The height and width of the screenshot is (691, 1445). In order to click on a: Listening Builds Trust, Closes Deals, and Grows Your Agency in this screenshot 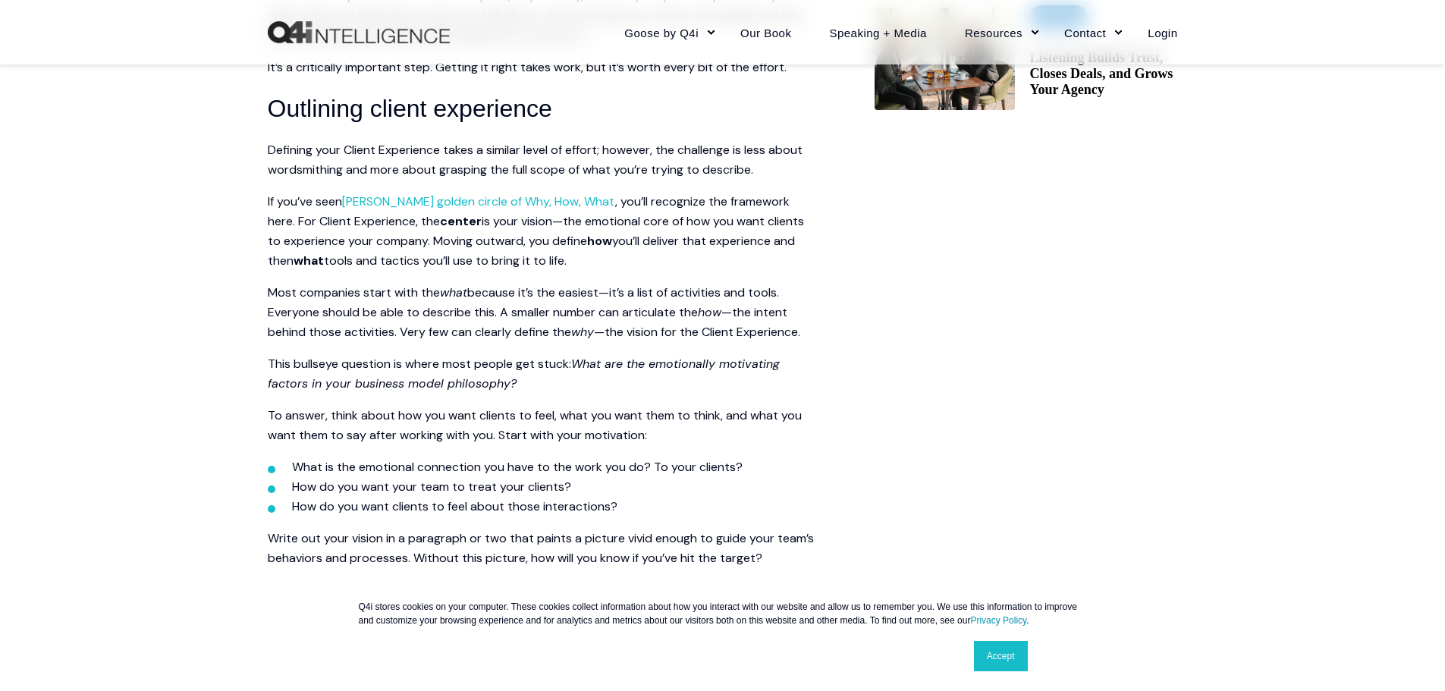, I will do `click(1103, 74)`.